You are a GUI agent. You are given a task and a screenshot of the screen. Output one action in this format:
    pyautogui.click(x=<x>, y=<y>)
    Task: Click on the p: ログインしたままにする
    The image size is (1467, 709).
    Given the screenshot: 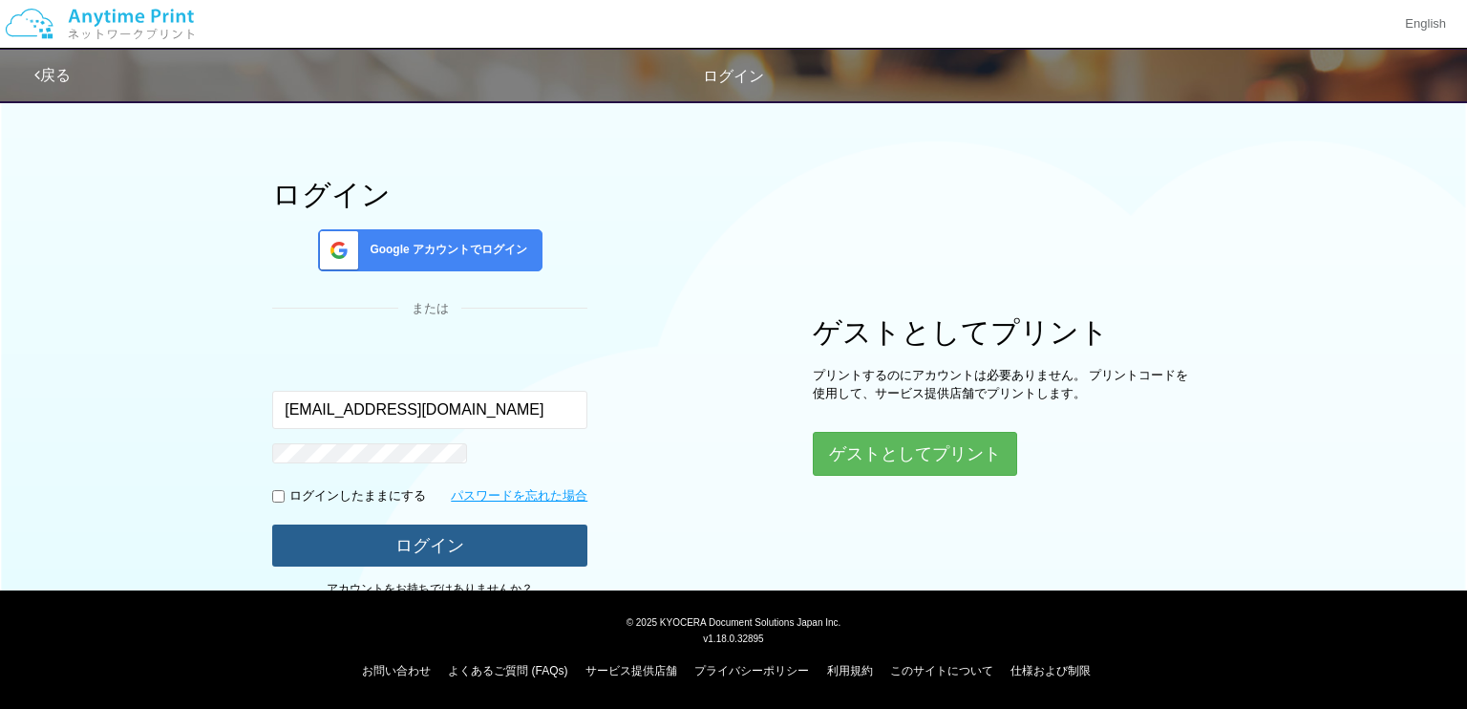 What is the action you would take?
    pyautogui.click(x=357, y=496)
    